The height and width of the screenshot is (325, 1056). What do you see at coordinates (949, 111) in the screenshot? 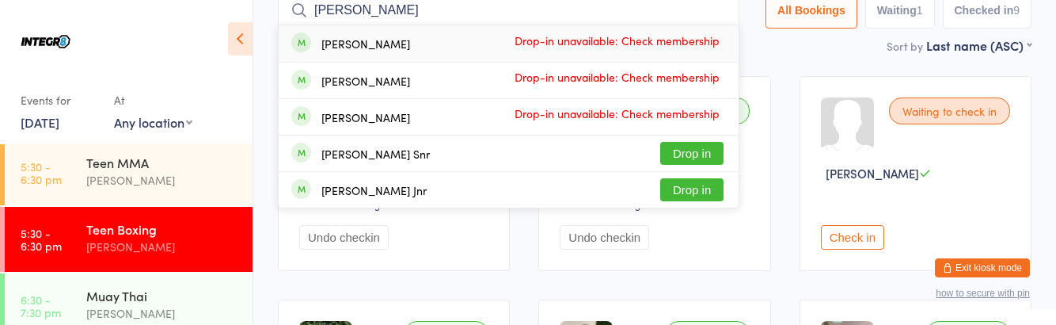
I see `div: Waiting to check in` at bounding box center [949, 111].